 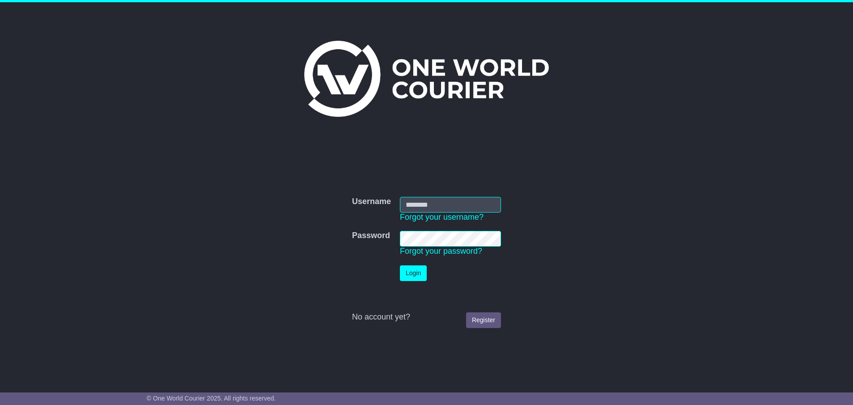 What do you see at coordinates (371, 236) in the screenshot?
I see `label: Password` at bounding box center [371, 236].